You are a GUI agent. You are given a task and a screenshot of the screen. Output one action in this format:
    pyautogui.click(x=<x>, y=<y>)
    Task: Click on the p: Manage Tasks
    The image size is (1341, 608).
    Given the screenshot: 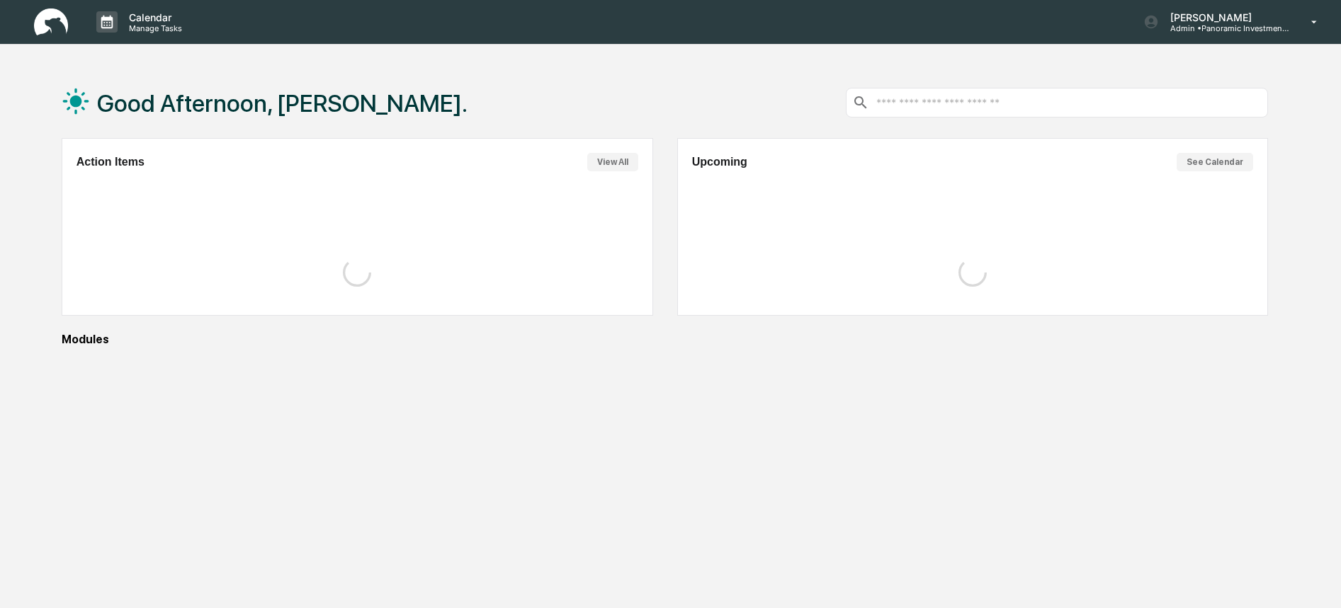 What is the action you would take?
    pyautogui.click(x=153, y=28)
    